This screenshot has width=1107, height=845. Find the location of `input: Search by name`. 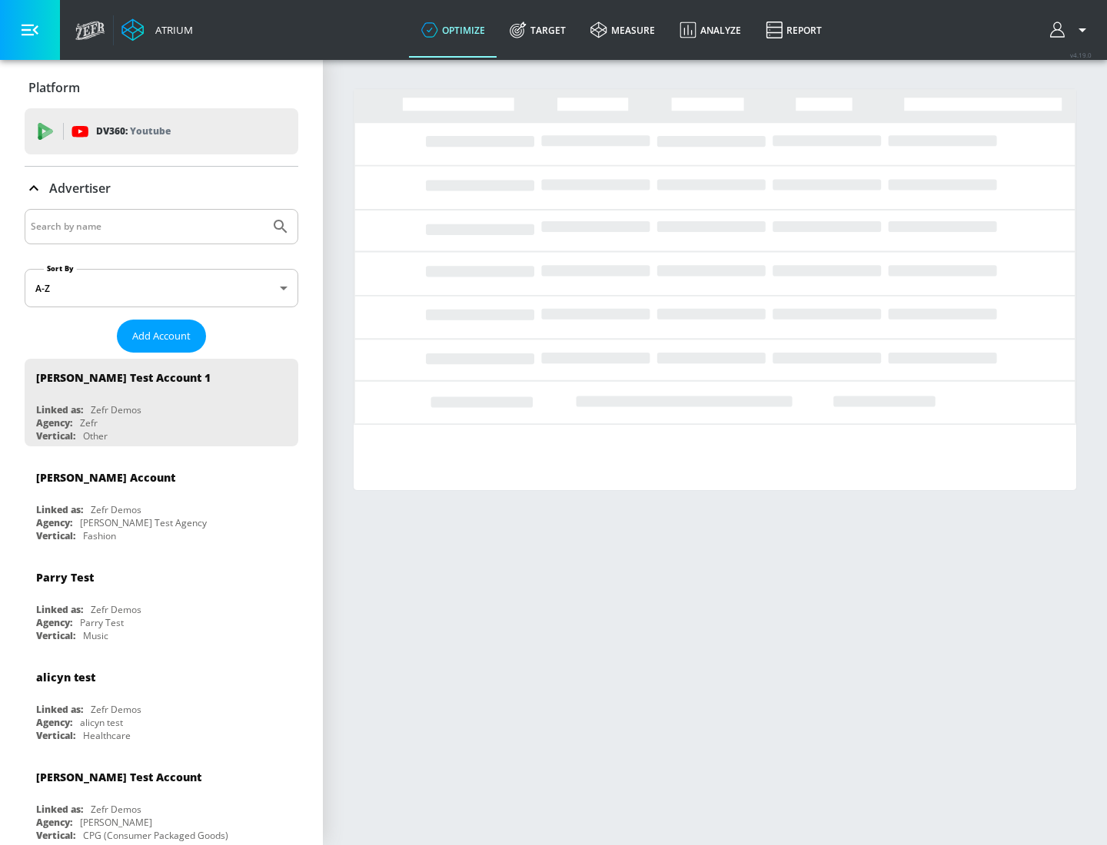

input: Search by name is located at coordinates (147, 227).